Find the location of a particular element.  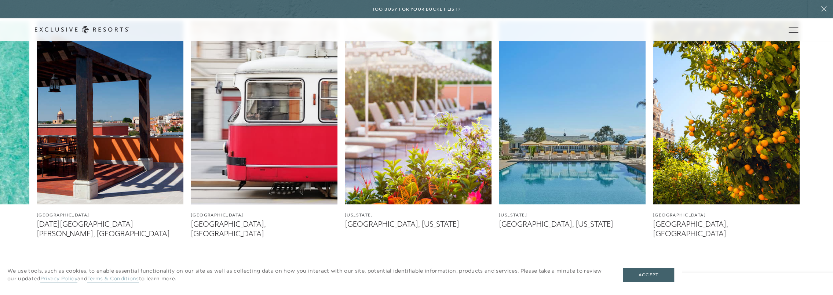

a: Privacy Policy is located at coordinates (59, 279).